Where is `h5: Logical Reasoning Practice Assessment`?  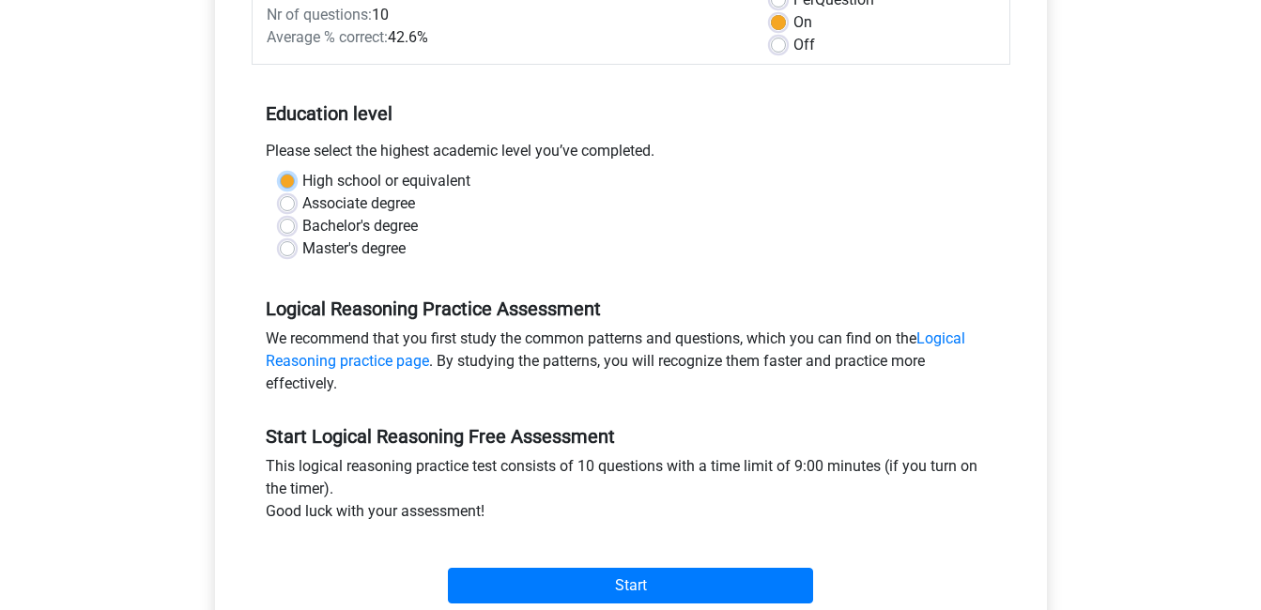
h5: Logical Reasoning Practice Assessment is located at coordinates (631, 309).